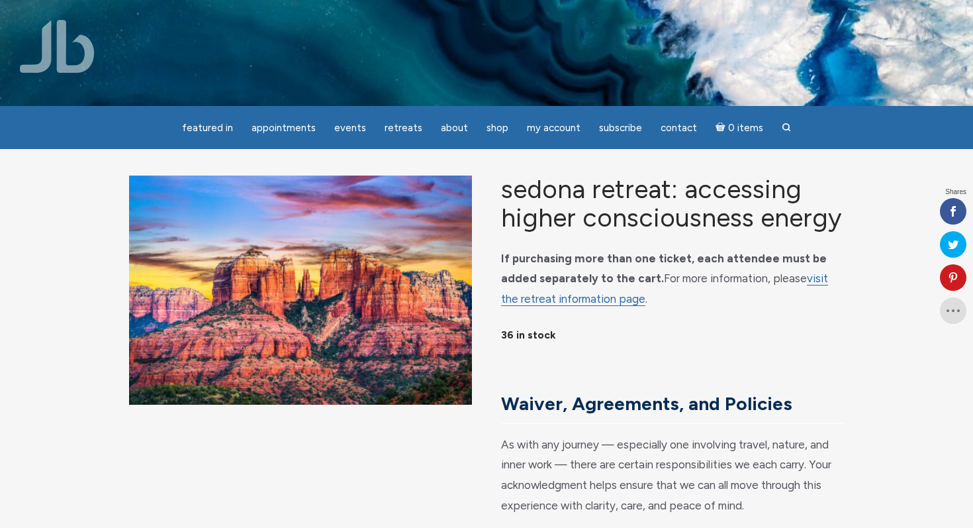  I want to click on a: Subscribe, so click(620, 128).